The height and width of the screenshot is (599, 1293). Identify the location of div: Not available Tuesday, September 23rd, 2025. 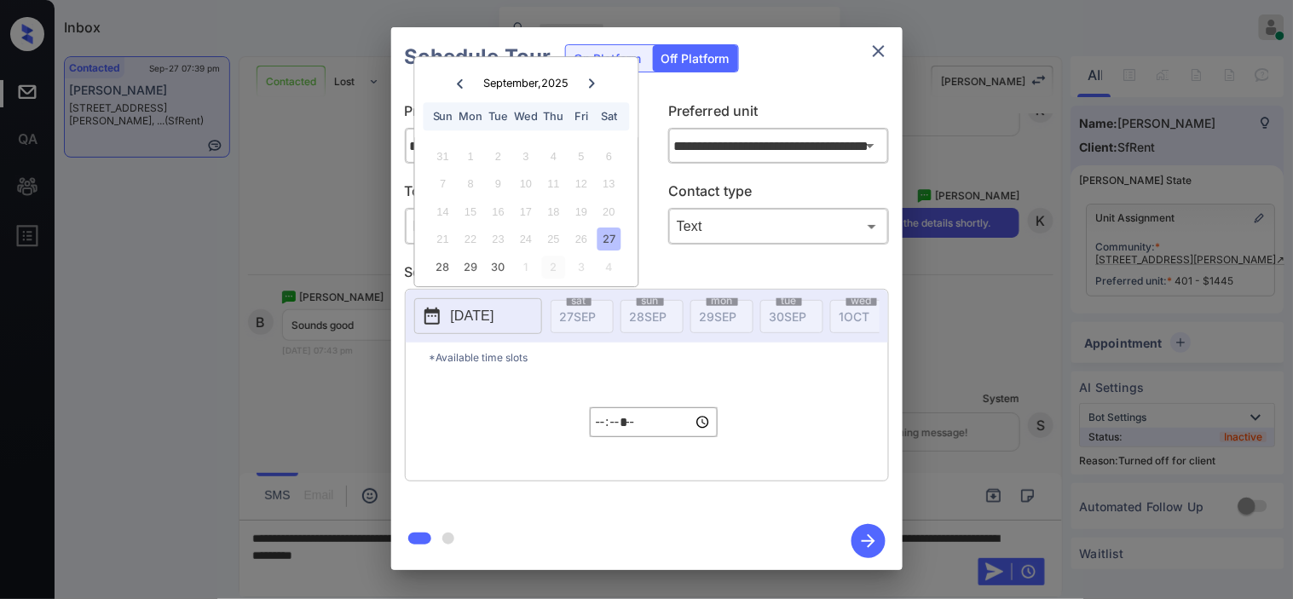
(498, 239).